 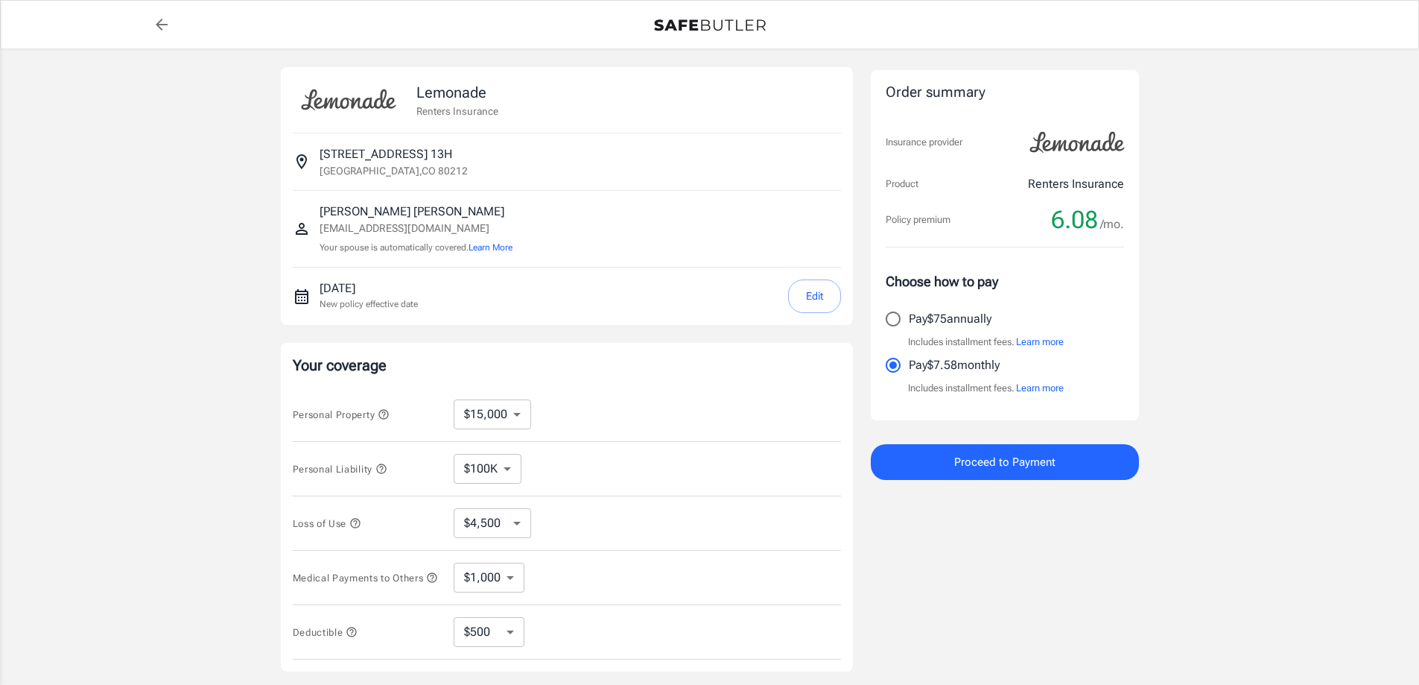 What do you see at coordinates (302, 297) in the screenshot?
I see `svg: New policy start date` at bounding box center [302, 297].